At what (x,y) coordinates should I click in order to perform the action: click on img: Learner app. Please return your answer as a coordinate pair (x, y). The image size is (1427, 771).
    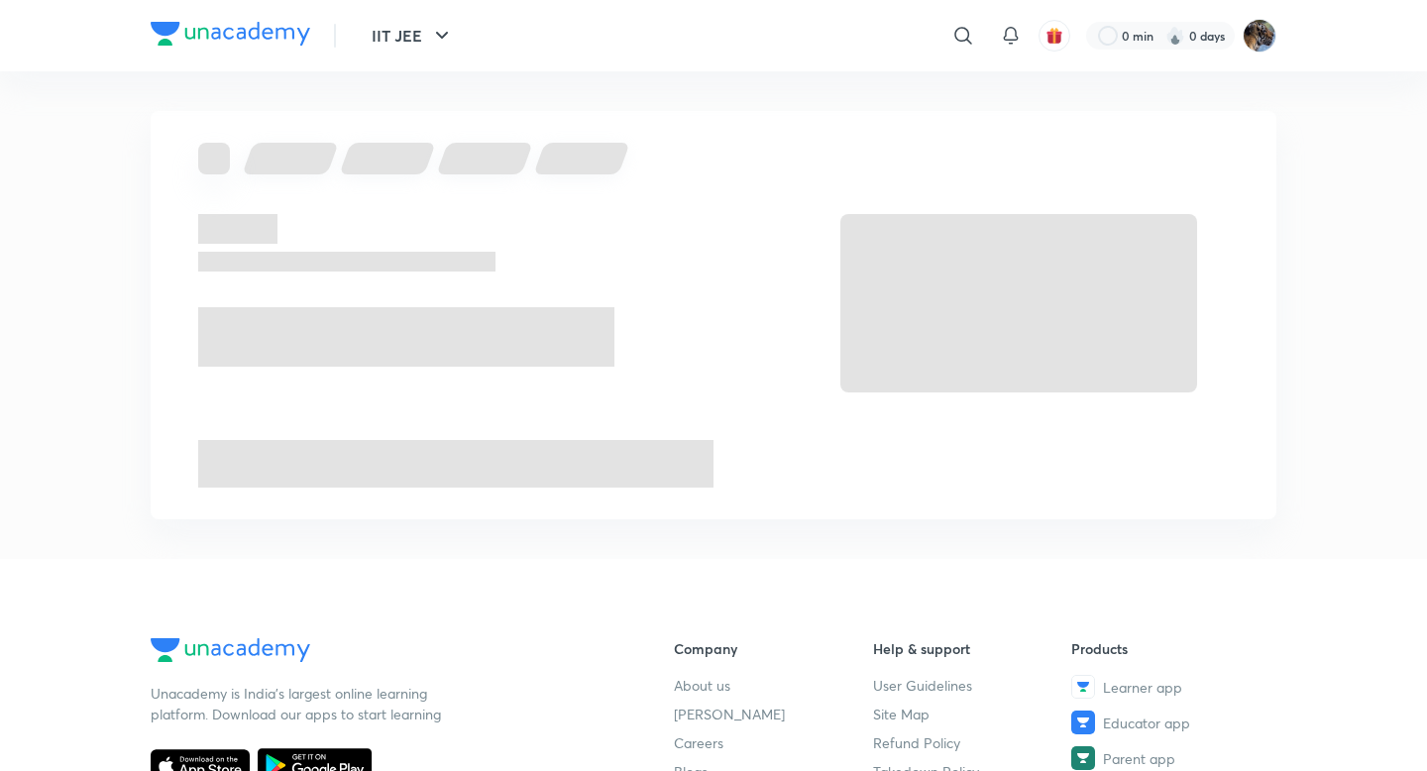
    Looking at the image, I should click on (1083, 687).